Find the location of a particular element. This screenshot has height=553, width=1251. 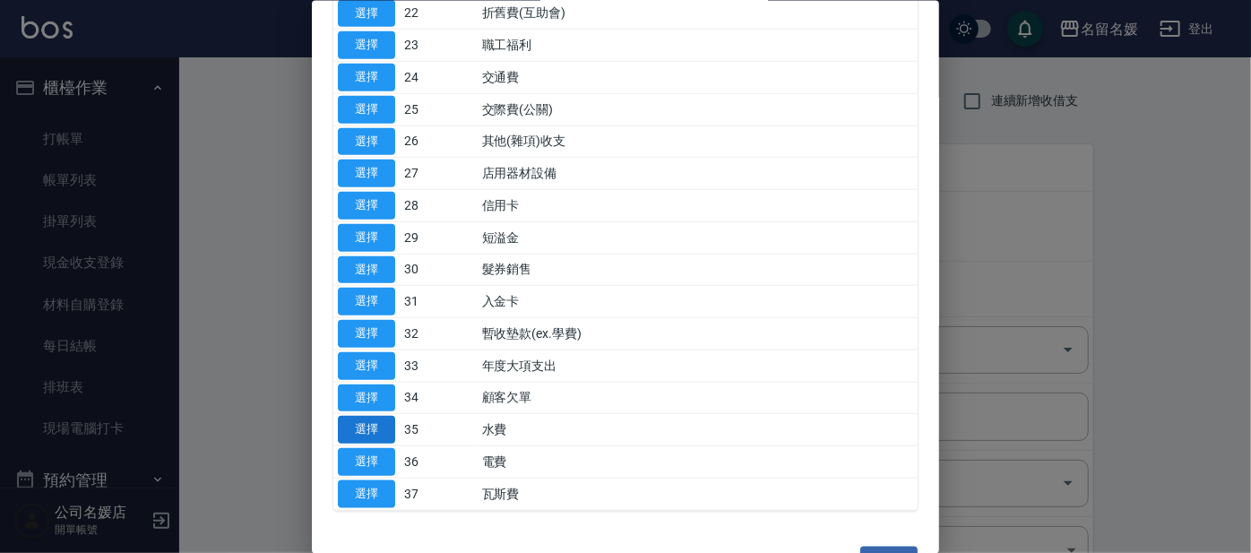

td: 職工福利 is located at coordinates (697, 45).